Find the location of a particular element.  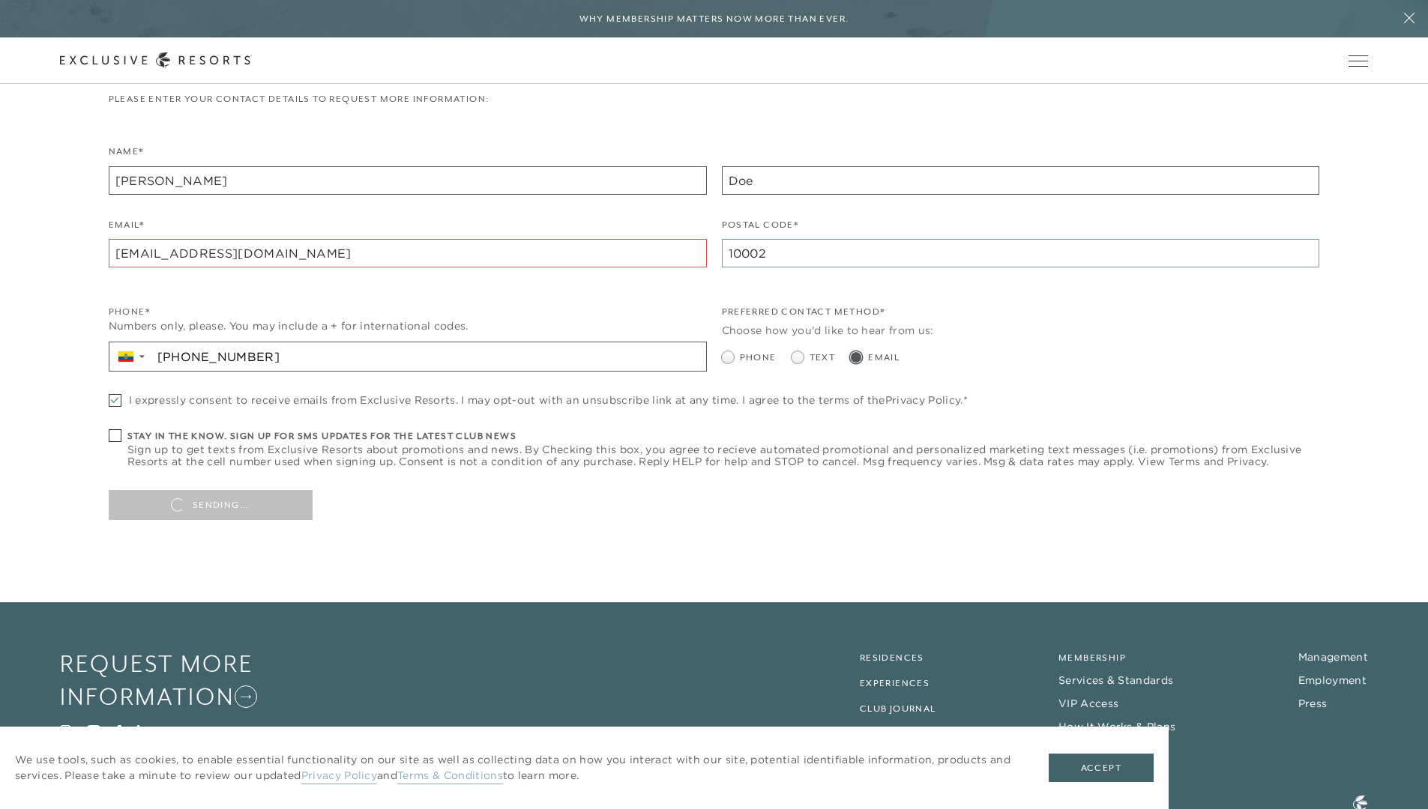

input: Enter a phone number is located at coordinates (429, 357).